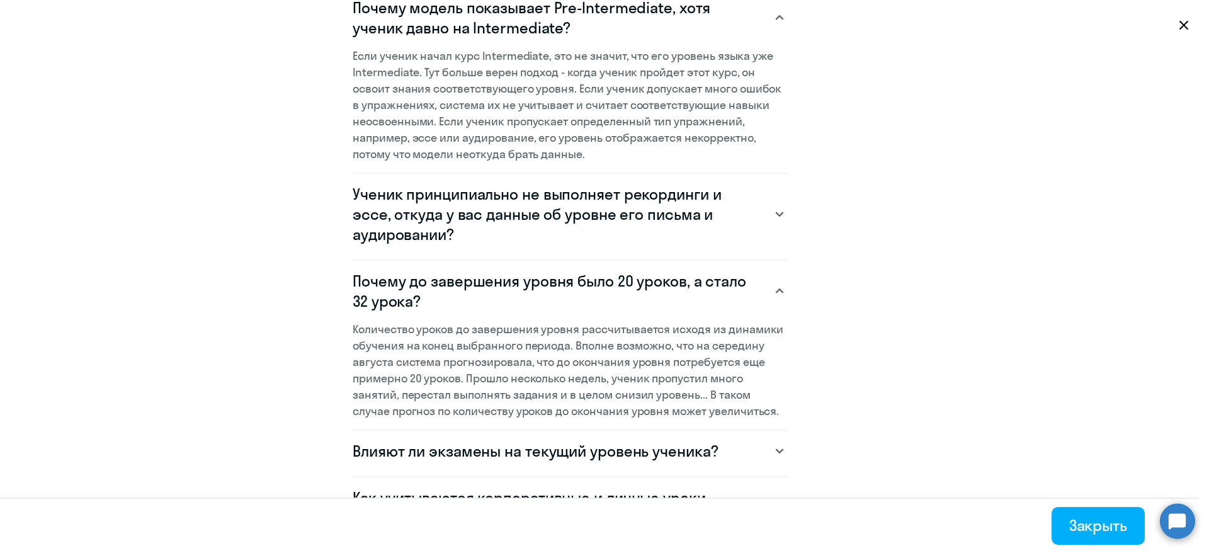 Image resolution: width=1209 pixels, height=553 pixels. Describe the element at coordinates (1098, 525) in the screenshot. I see `div: Закрыть` at that location.